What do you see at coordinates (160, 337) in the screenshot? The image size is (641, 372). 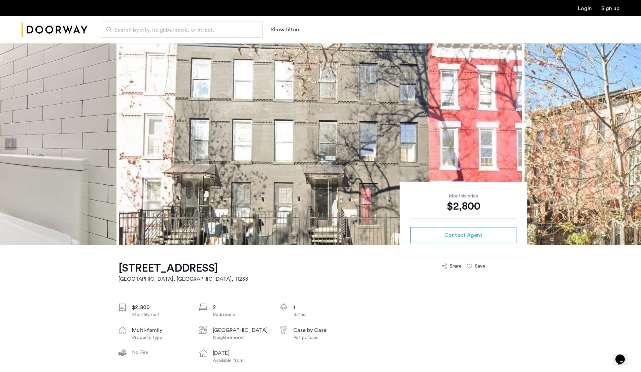 I see `div: Property type` at bounding box center [160, 337].